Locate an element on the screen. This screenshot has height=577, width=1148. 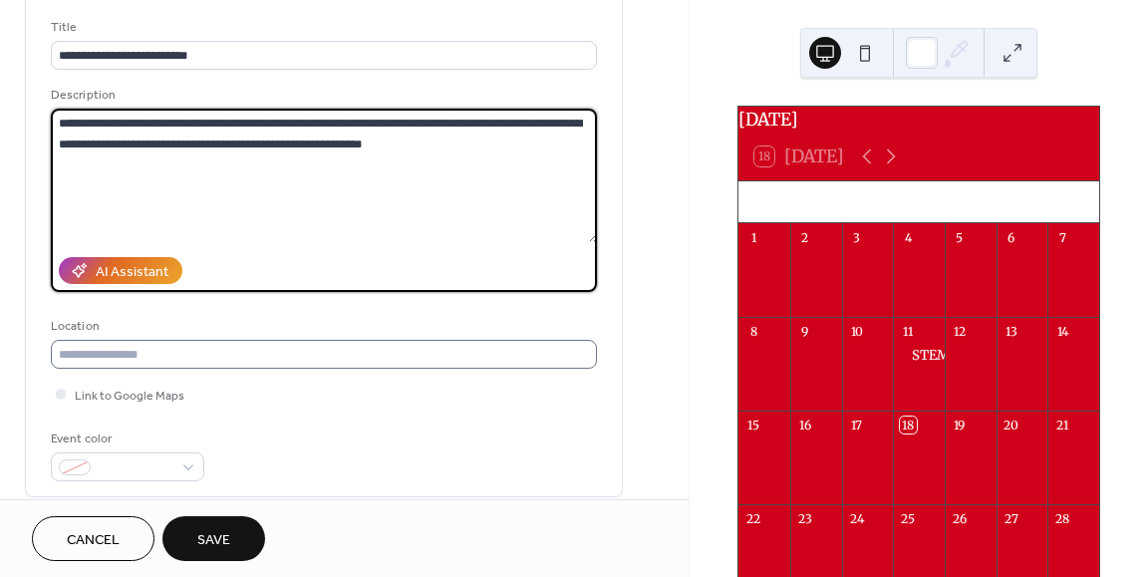
div: Event color is located at coordinates (126, 438).